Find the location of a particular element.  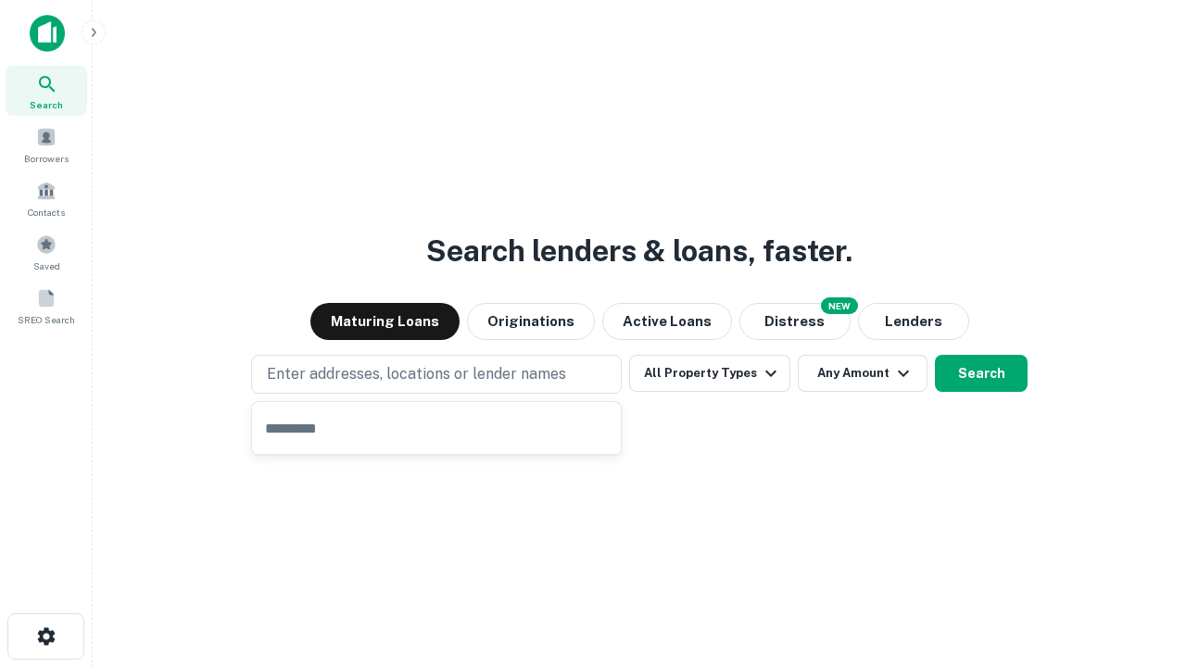

button: Active Loans is located at coordinates (667, 322).